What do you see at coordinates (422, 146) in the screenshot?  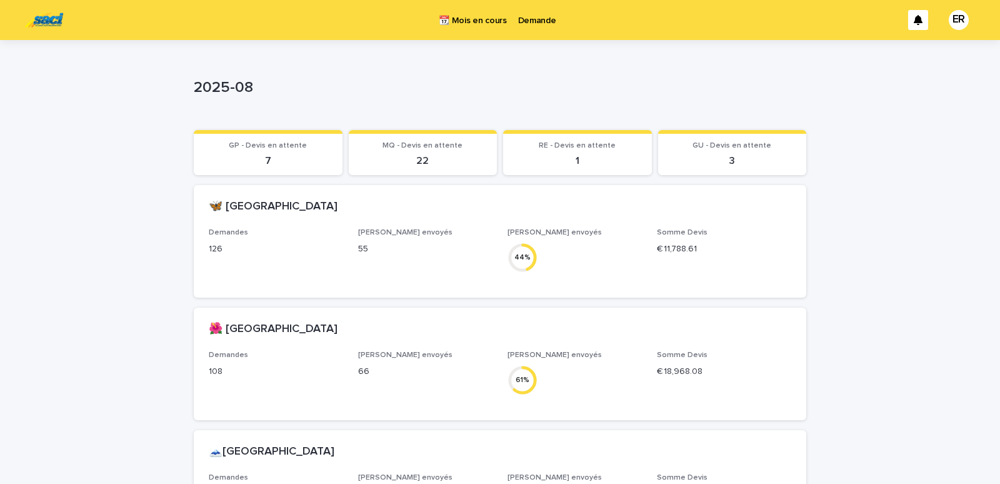 I see `span: MQ - Devis en attente` at bounding box center [422, 146].